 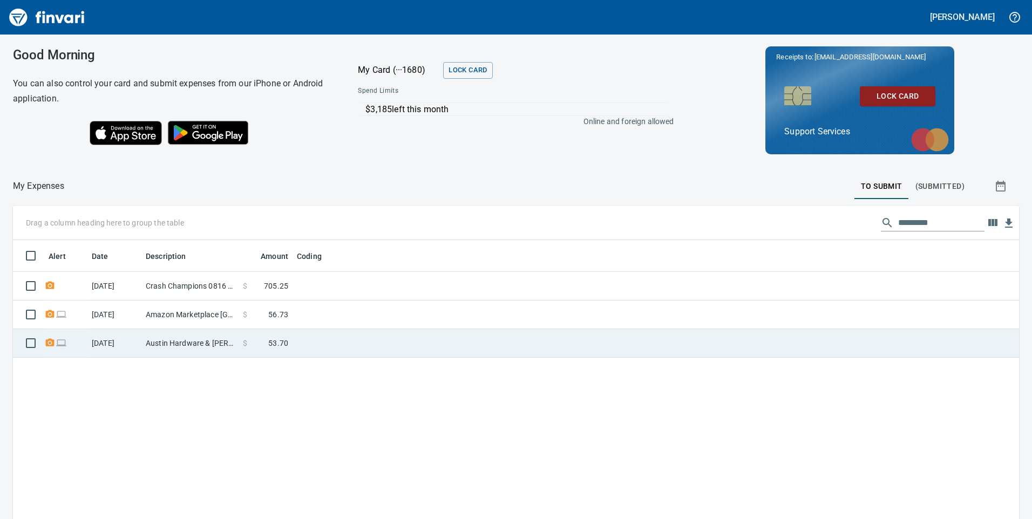 I want to click on button: Show transactions within a particular date range, so click(x=1002, y=186).